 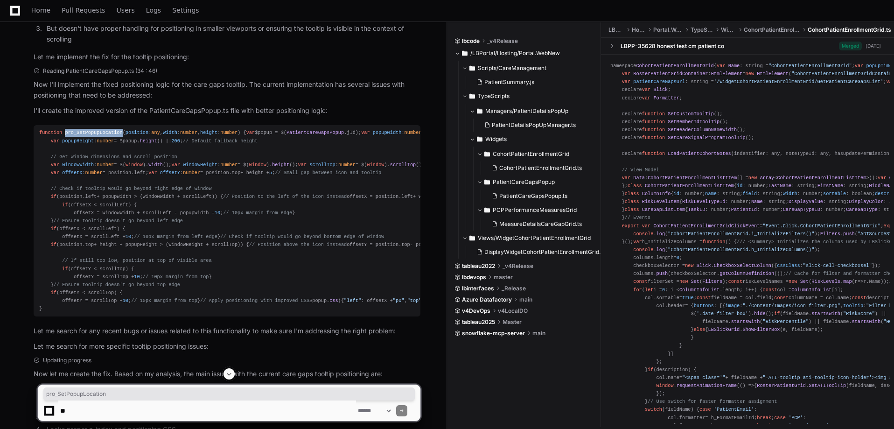 I want to click on span: left, so click(x=91, y=197).